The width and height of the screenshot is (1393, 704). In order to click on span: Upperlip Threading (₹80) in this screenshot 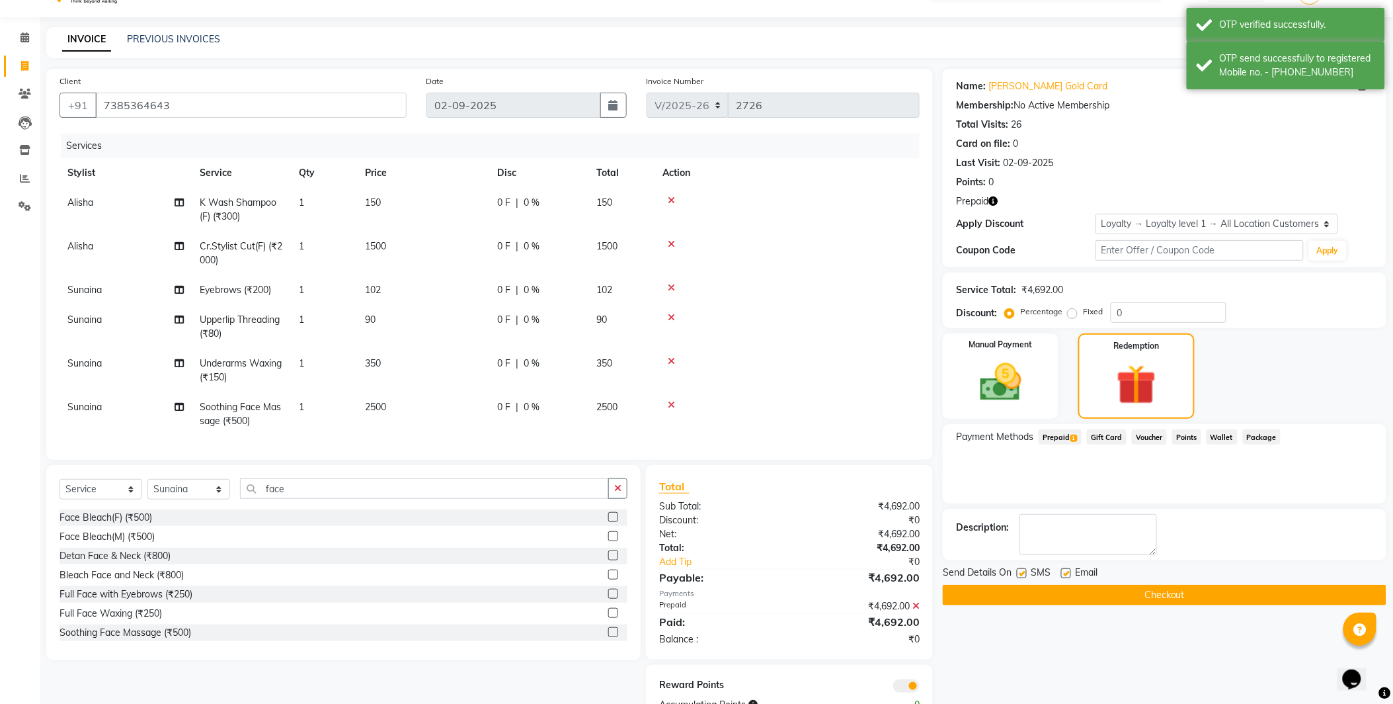, I will do `click(239, 326)`.